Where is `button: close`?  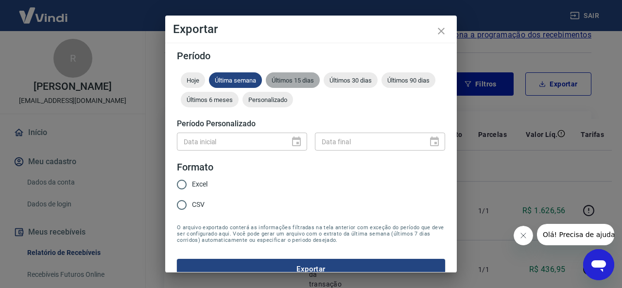 button: close is located at coordinates (441, 31).